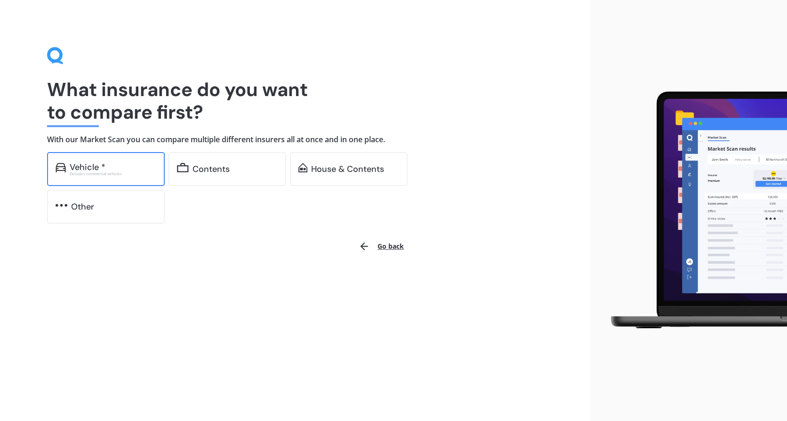  What do you see at coordinates (88, 167) in the screenshot?
I see `div: Vehicle *` at bounding box center [88, 167].